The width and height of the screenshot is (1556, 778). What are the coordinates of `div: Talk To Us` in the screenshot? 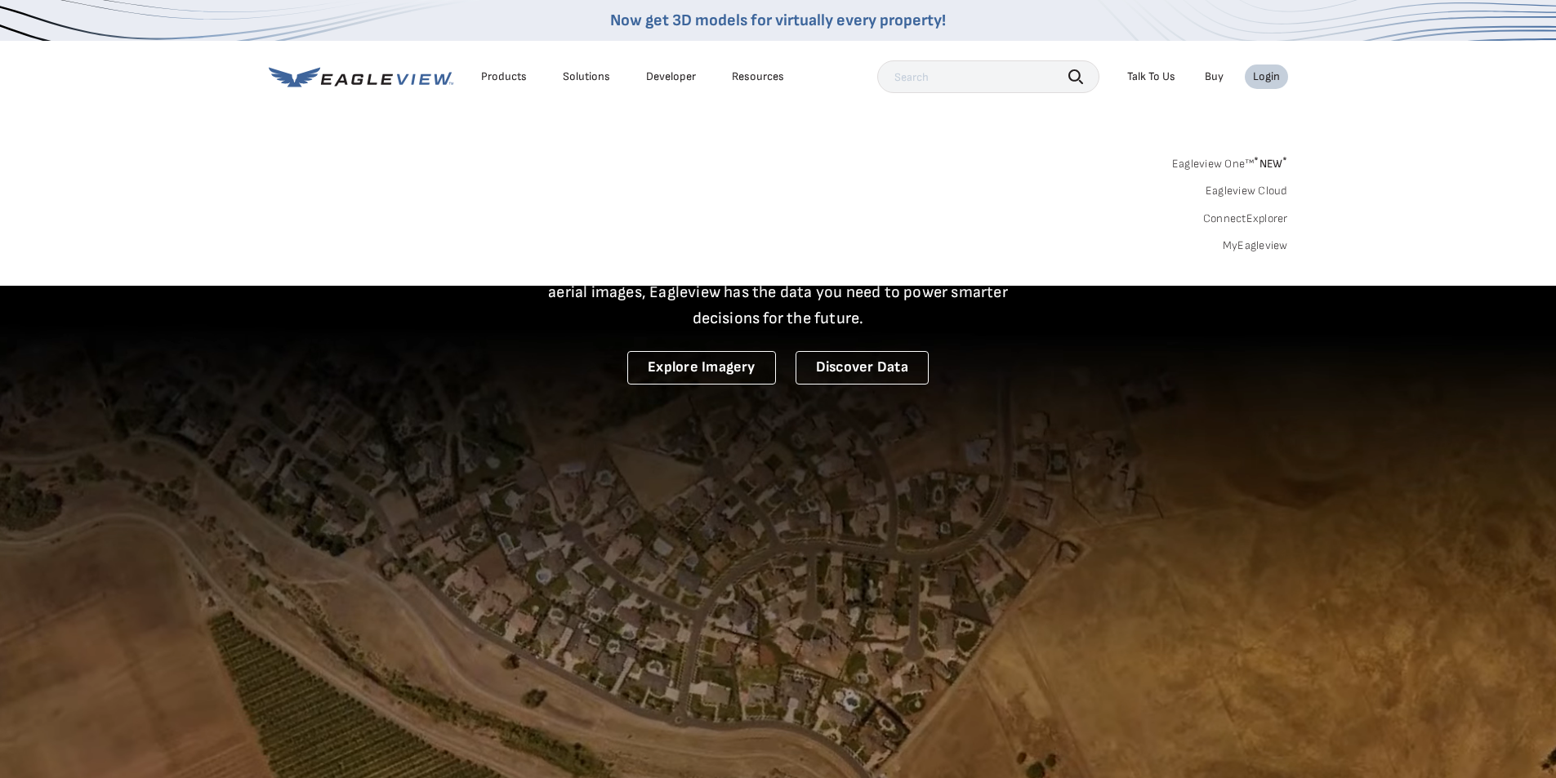 It's located at (1151, 77).